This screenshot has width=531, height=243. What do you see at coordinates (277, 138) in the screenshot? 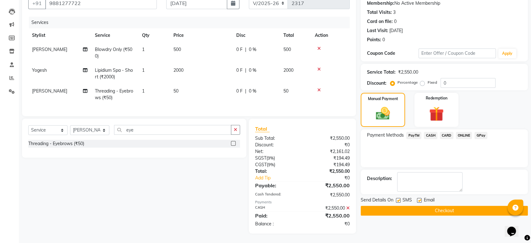
I see `div: Sub Total:` at bounding box center [277, 138].